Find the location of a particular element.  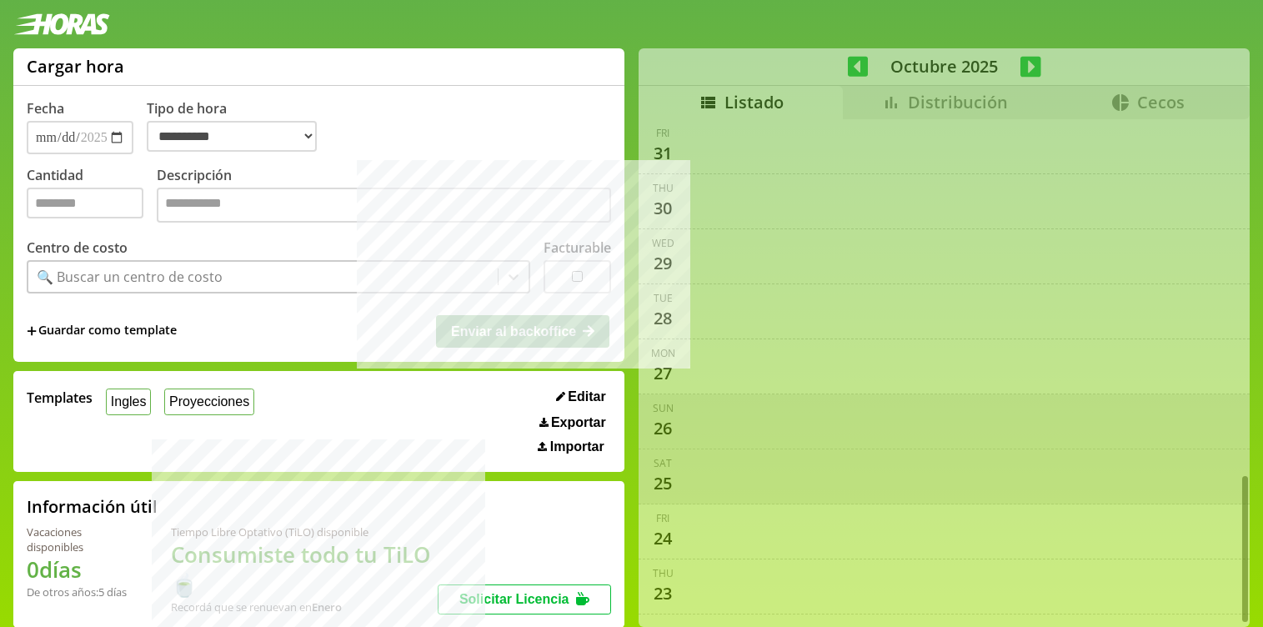

span: Editar is located at coordinates (586, 397).